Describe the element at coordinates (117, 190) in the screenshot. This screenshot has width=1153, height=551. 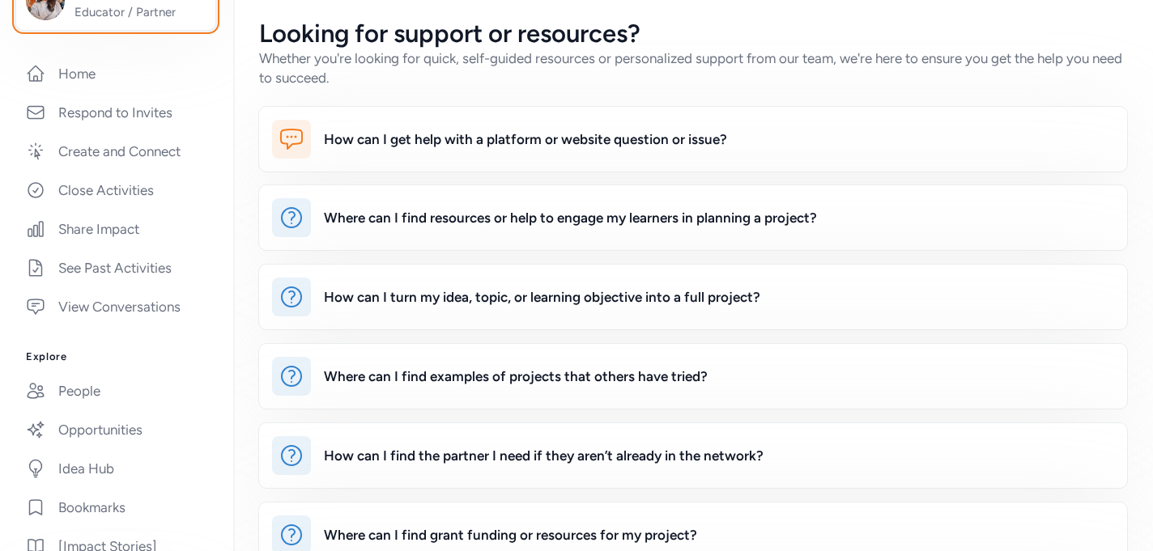
I see `a: Close Activities` at that location.